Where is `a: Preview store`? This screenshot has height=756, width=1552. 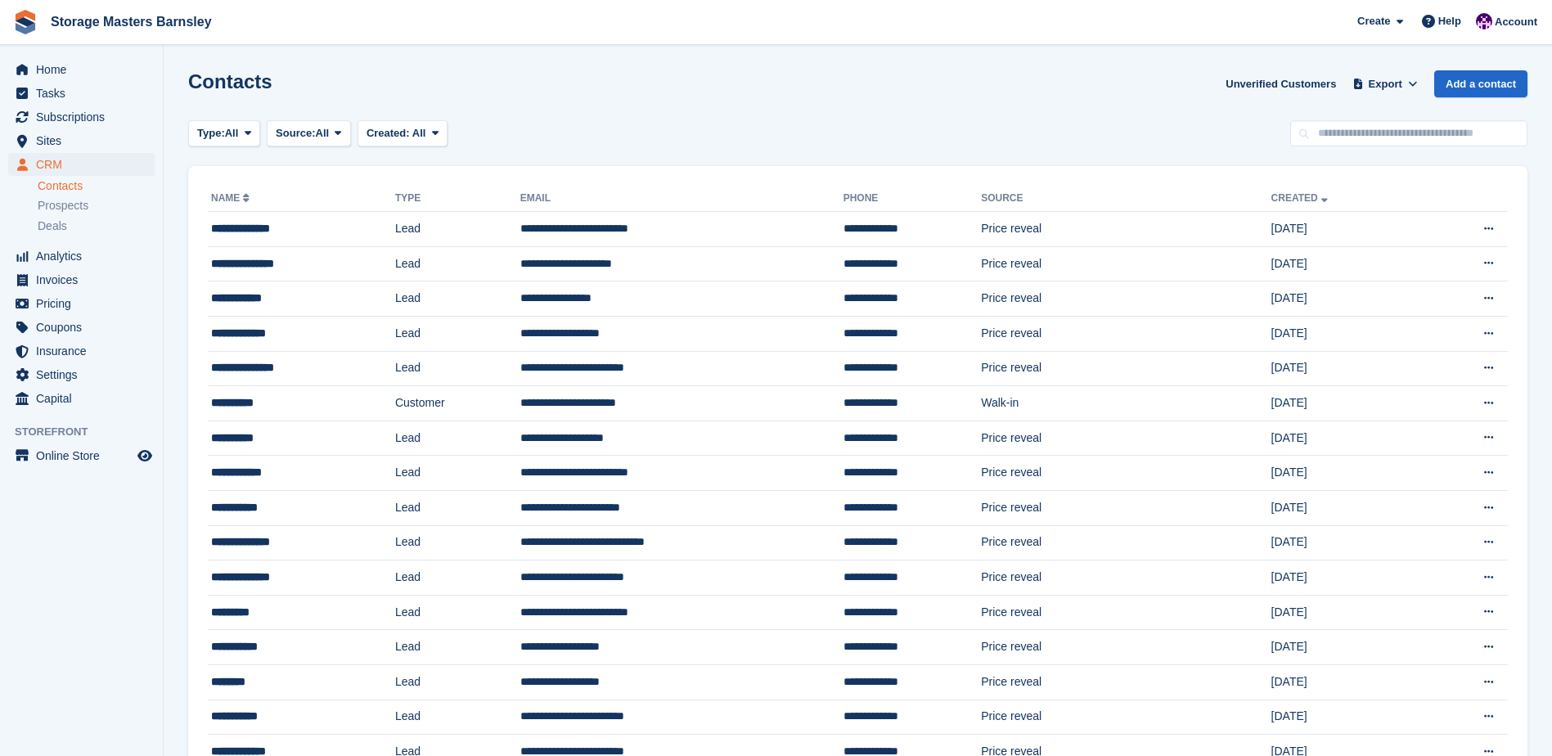 a: Preview store is located at coordinates (145, 456).